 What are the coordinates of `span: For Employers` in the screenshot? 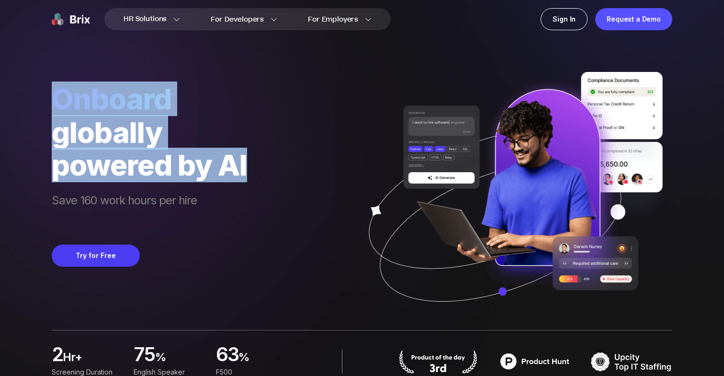 It's located at (333, 19).